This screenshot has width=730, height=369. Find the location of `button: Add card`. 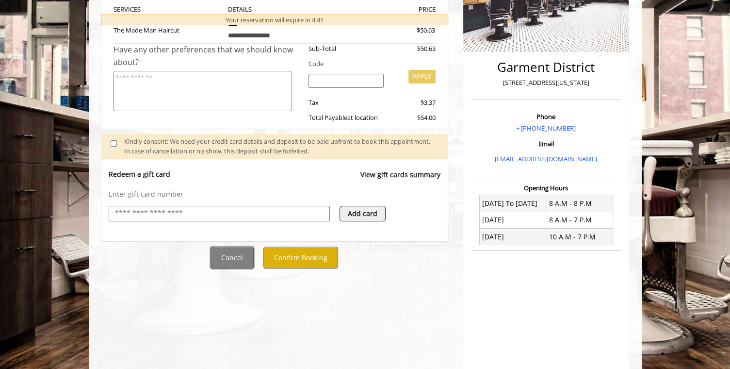

button: Add card is located at coordinates (362, 213).